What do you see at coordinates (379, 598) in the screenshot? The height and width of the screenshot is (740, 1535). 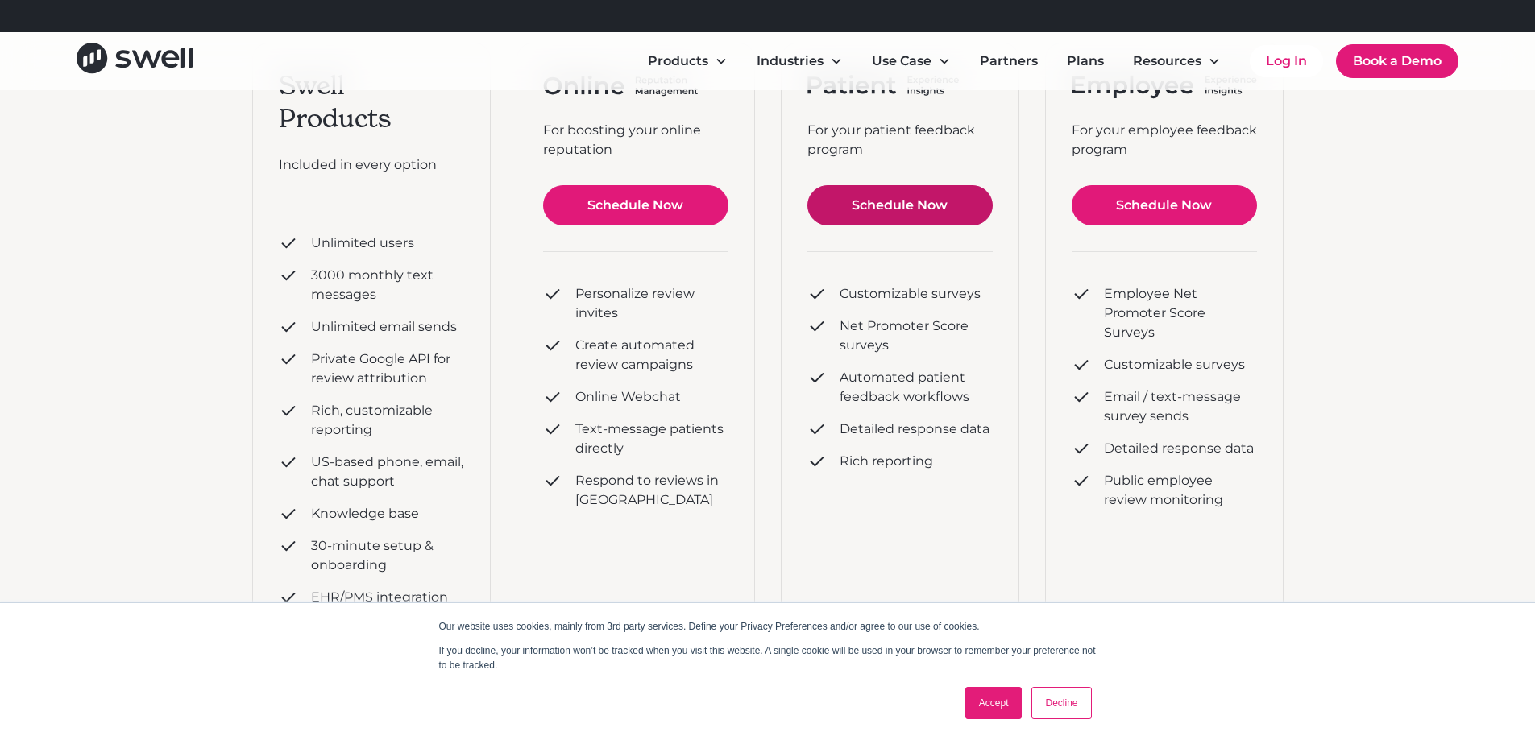 I see `div: EHR/PMS integration` at bounding box center [379, 598].